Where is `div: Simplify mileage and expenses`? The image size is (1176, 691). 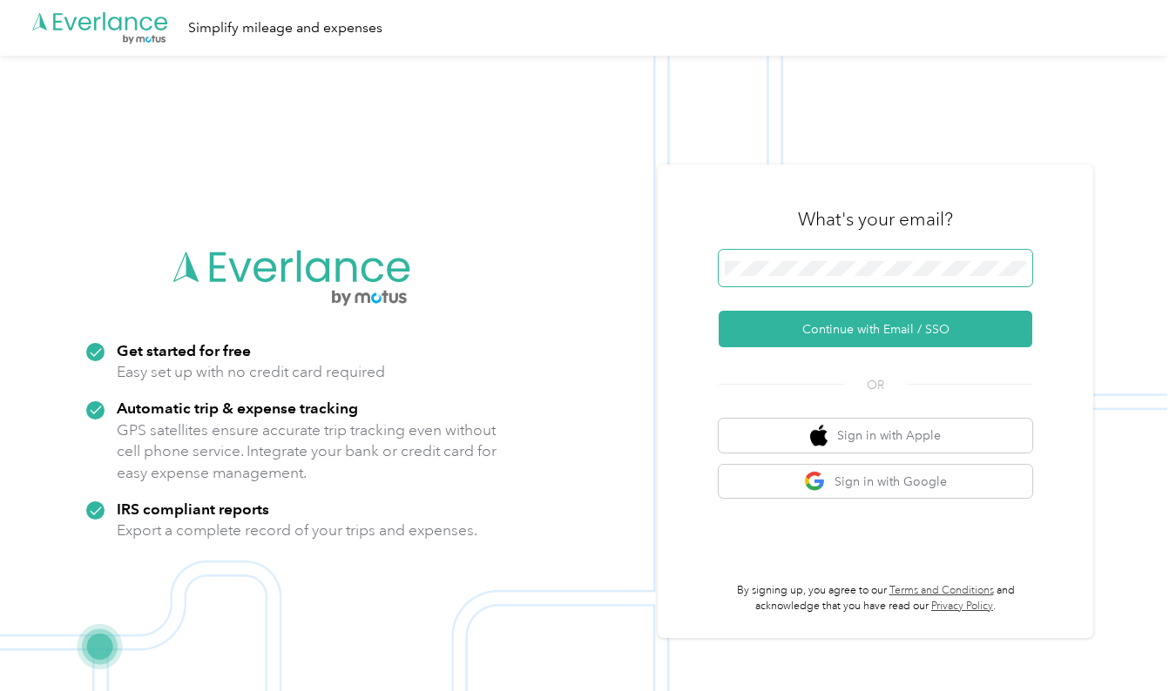 div: Simplify mileage and expenses is located at coordinates (285, 28).